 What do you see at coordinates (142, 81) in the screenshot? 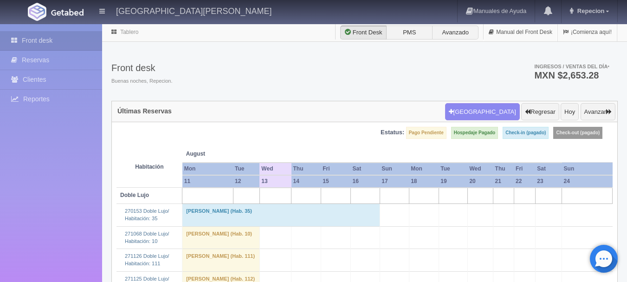
I see `span: Buenas noches, Repecion.` at bounding box center [142, 81].